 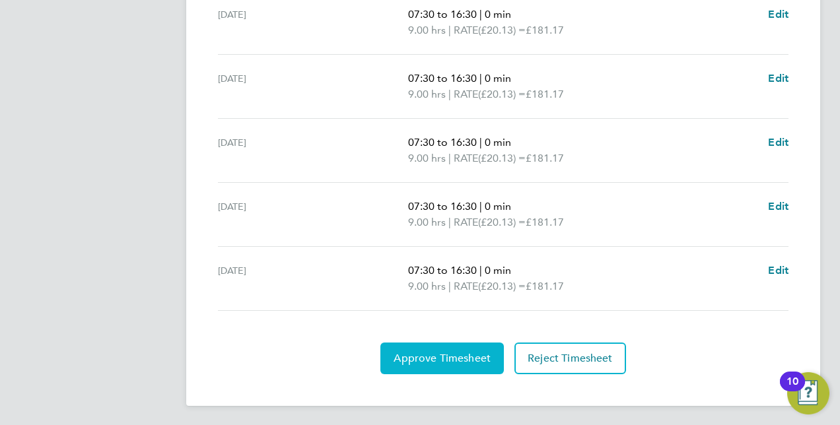 What do you see at coordinates (570, 359) in the screenshot?
I see `span: Reject Timesheet` at bounding box center [570, 359].